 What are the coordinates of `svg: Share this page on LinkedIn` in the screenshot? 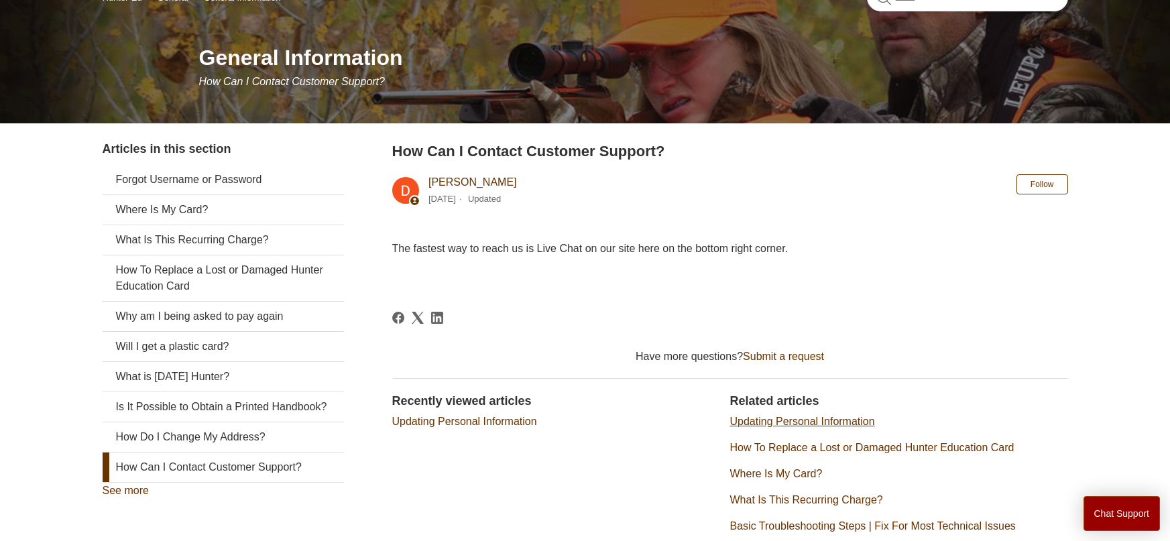 It's located at (437, 318).